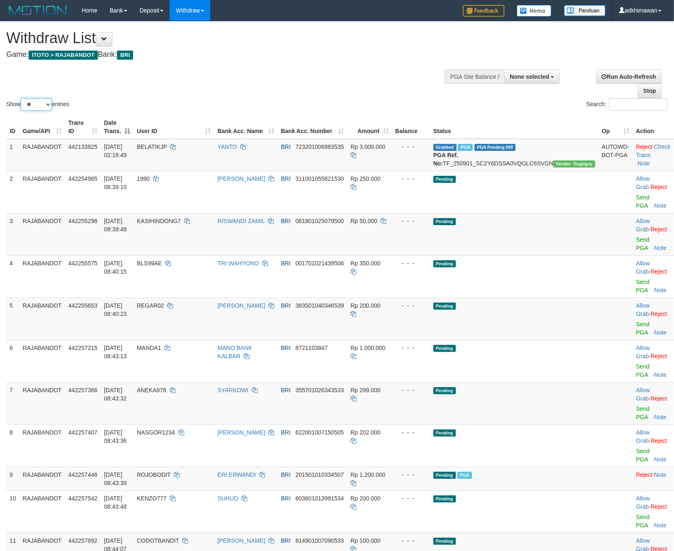 The height and width of the screenshot is (551, 674). Describe the element at coordinates (445, 147) in the screenshot. I see `span: Grabbed` at that location.